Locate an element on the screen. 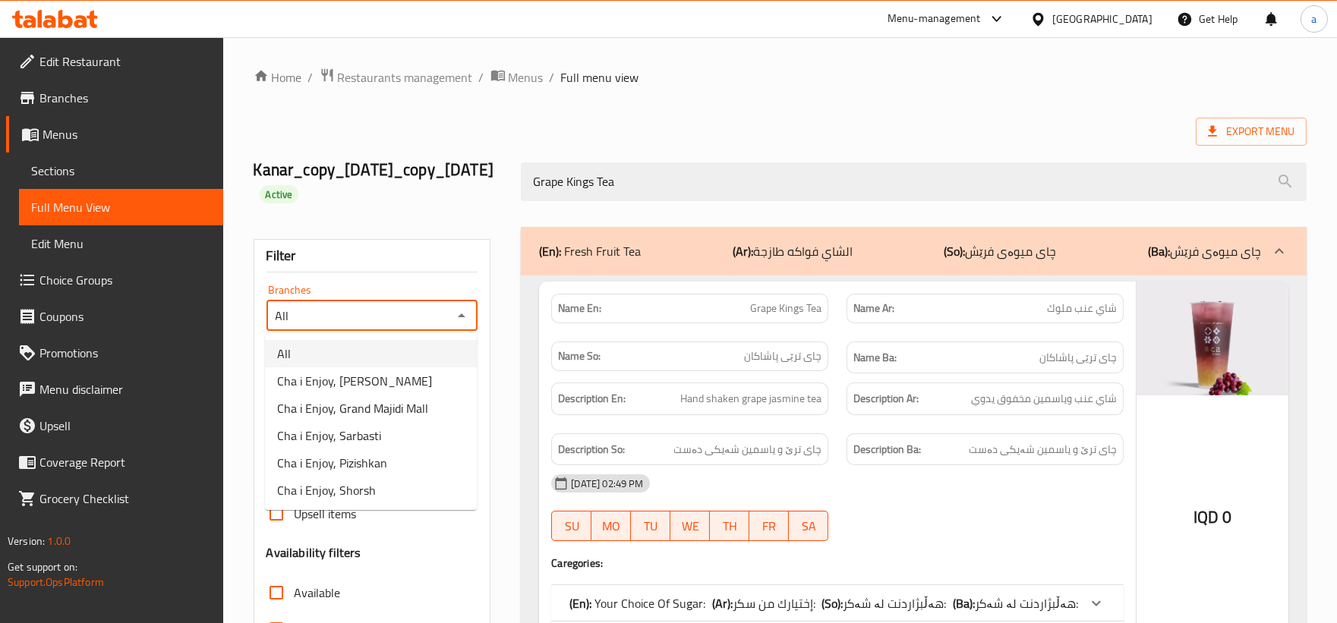  span: All is located at coordinates (284, 354).